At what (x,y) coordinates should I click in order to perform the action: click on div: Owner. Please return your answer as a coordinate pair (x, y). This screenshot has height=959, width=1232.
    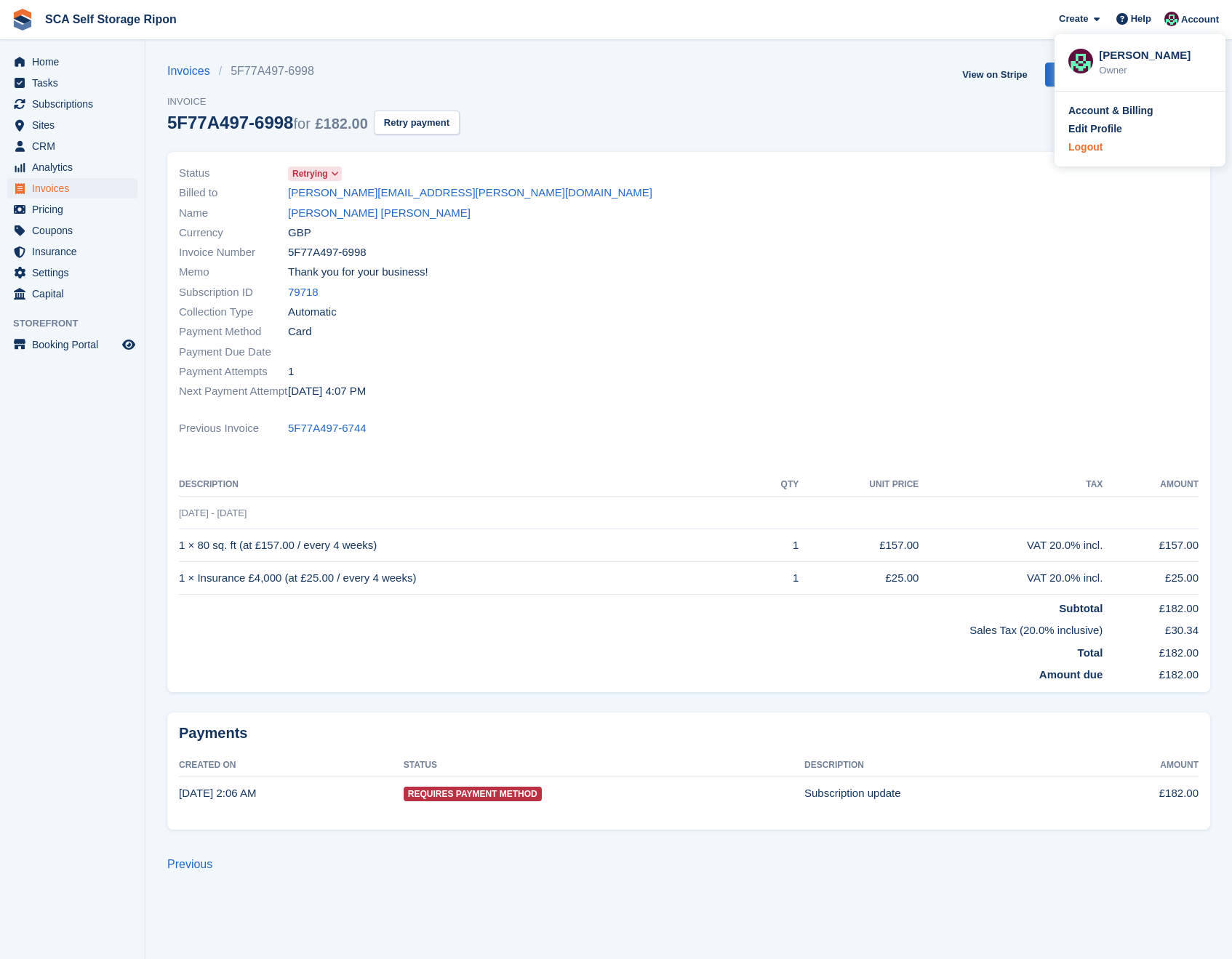
    Looking at the image, I should click on (1154, 71).